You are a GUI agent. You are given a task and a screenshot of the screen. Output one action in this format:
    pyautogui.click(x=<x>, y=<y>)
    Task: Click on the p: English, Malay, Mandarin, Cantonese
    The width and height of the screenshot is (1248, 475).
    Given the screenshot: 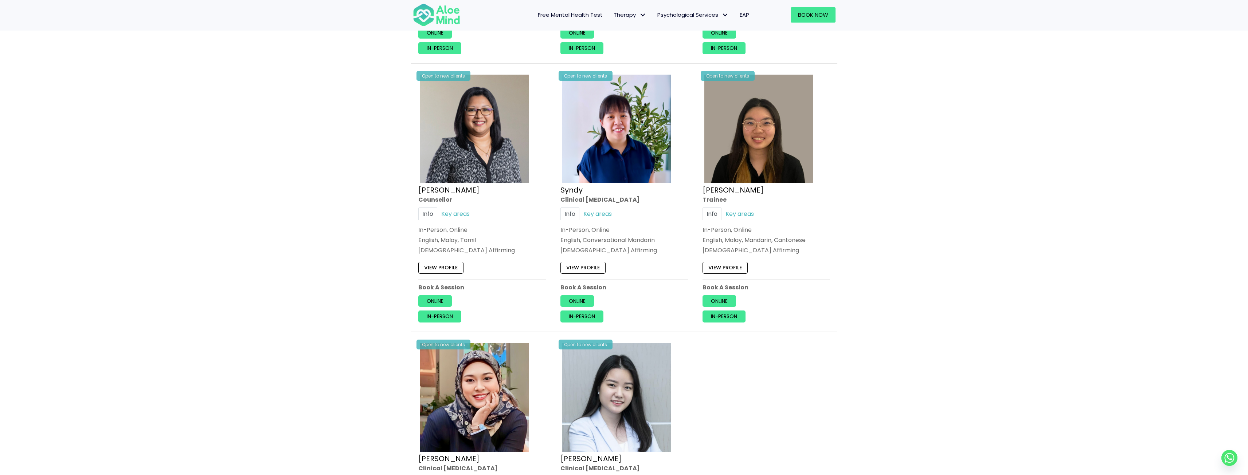 What is the action you would take?
    pyautogui.click(x=766, y=240)
    